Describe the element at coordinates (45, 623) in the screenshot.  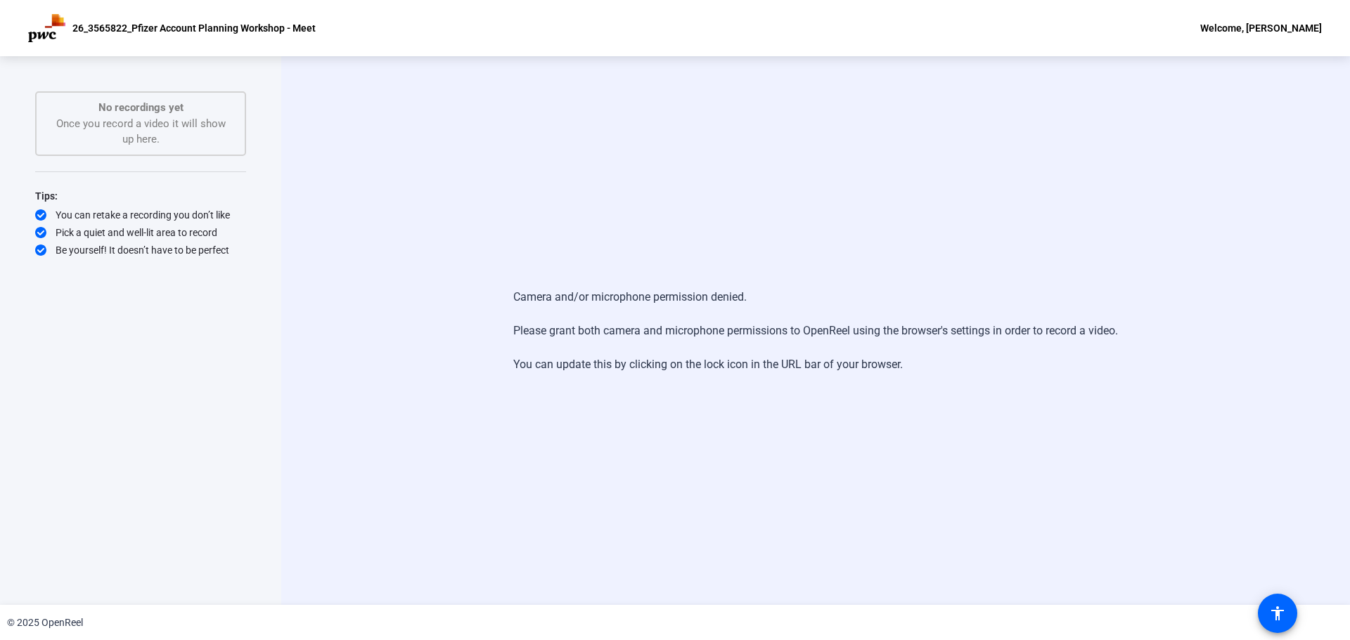
I see `div: © 2025 OpenReel` at that location.